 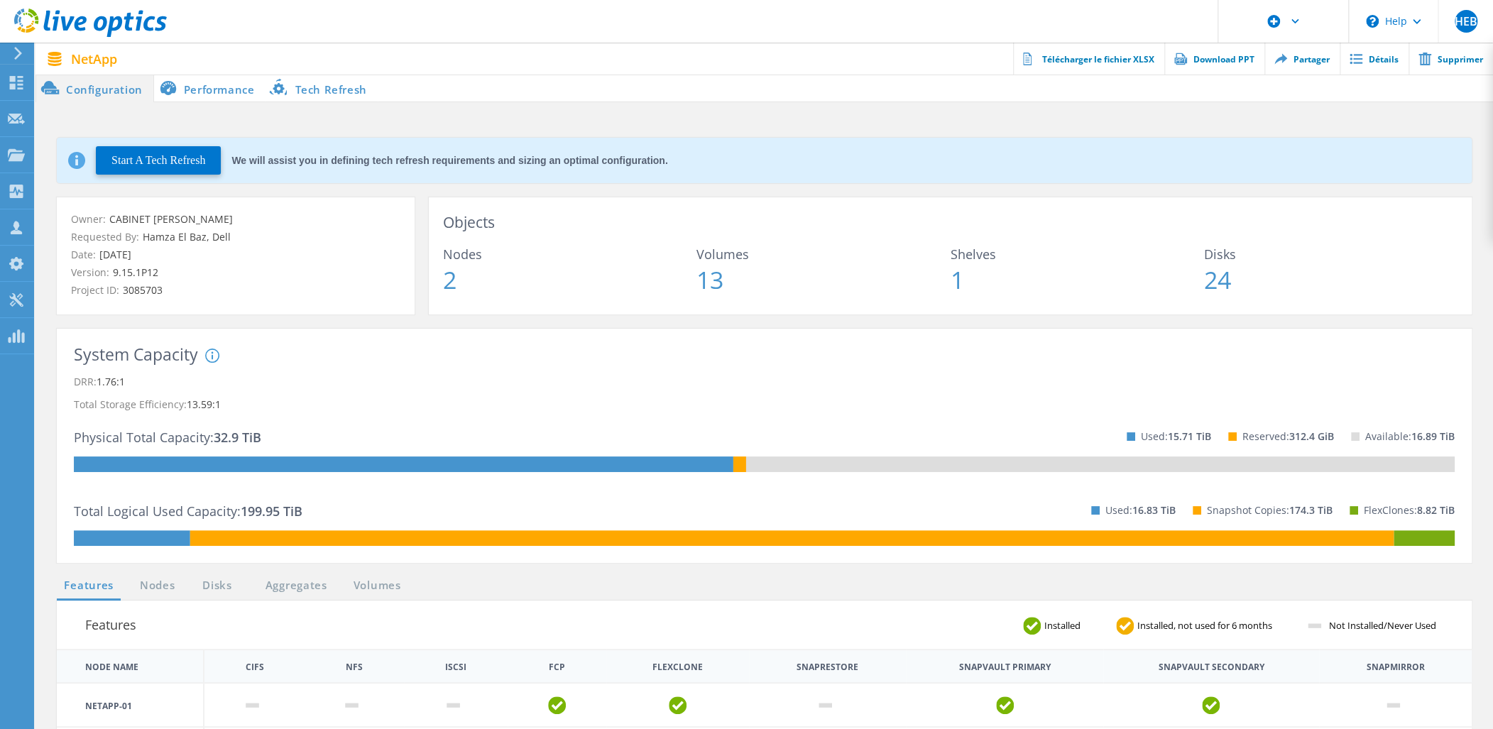 What do you see at coordinates (236, 237) in the screenshot?
I see `p: Requested By:` at bounding box center [236, 237].